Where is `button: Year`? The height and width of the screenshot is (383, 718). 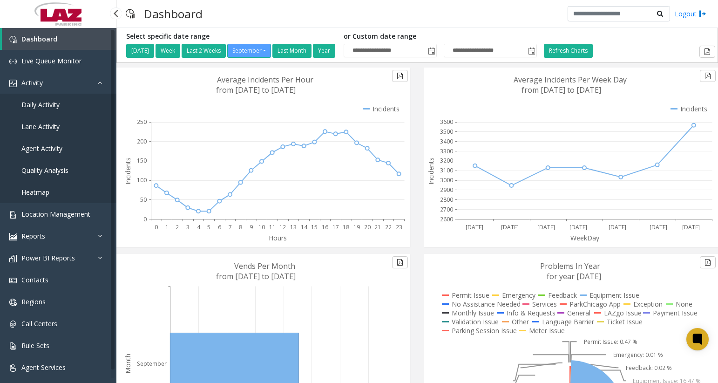
button: Year is located at coordinates (324, 51).